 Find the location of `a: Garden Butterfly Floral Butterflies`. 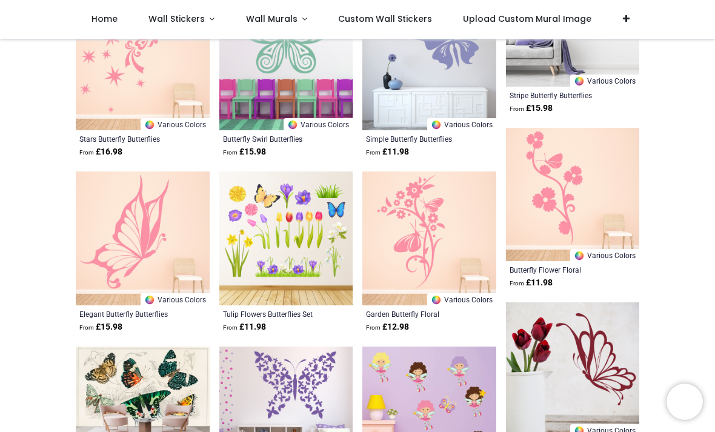

a: Garden Butterfly Floral Butterflies is located at coordinates (416, 314).